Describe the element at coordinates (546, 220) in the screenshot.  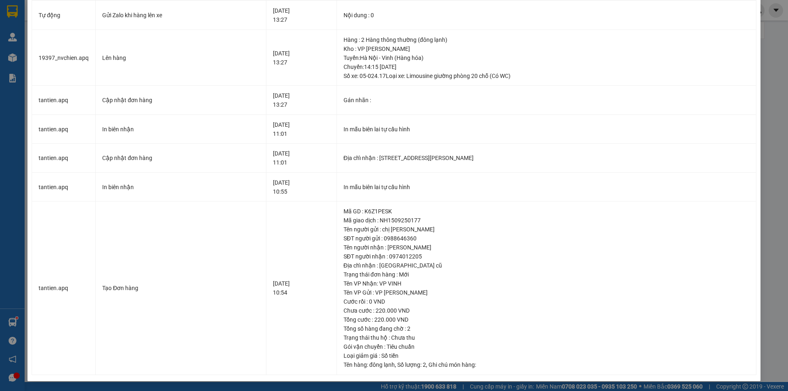
I see `div: Mã giao dịch : NH1509250177` at that location.